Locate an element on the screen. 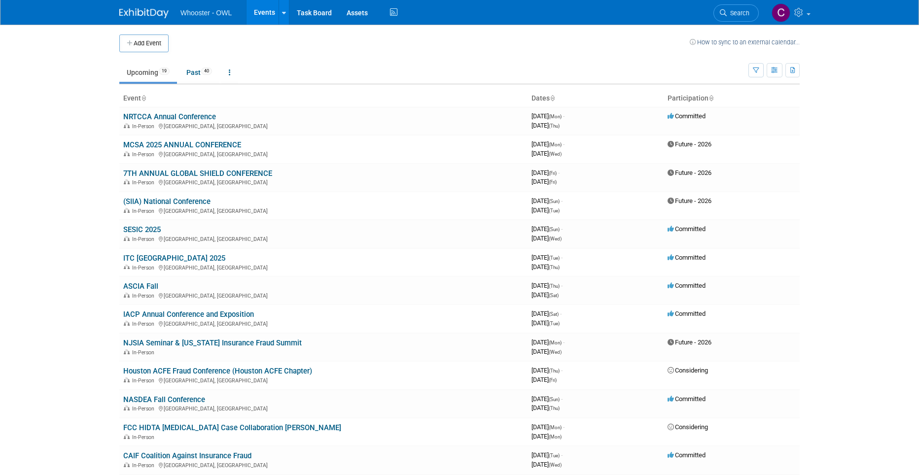  th: Dates is located at coordinates (596, 99).